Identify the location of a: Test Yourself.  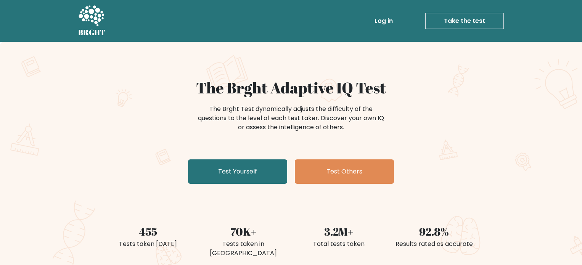
(238, 172).